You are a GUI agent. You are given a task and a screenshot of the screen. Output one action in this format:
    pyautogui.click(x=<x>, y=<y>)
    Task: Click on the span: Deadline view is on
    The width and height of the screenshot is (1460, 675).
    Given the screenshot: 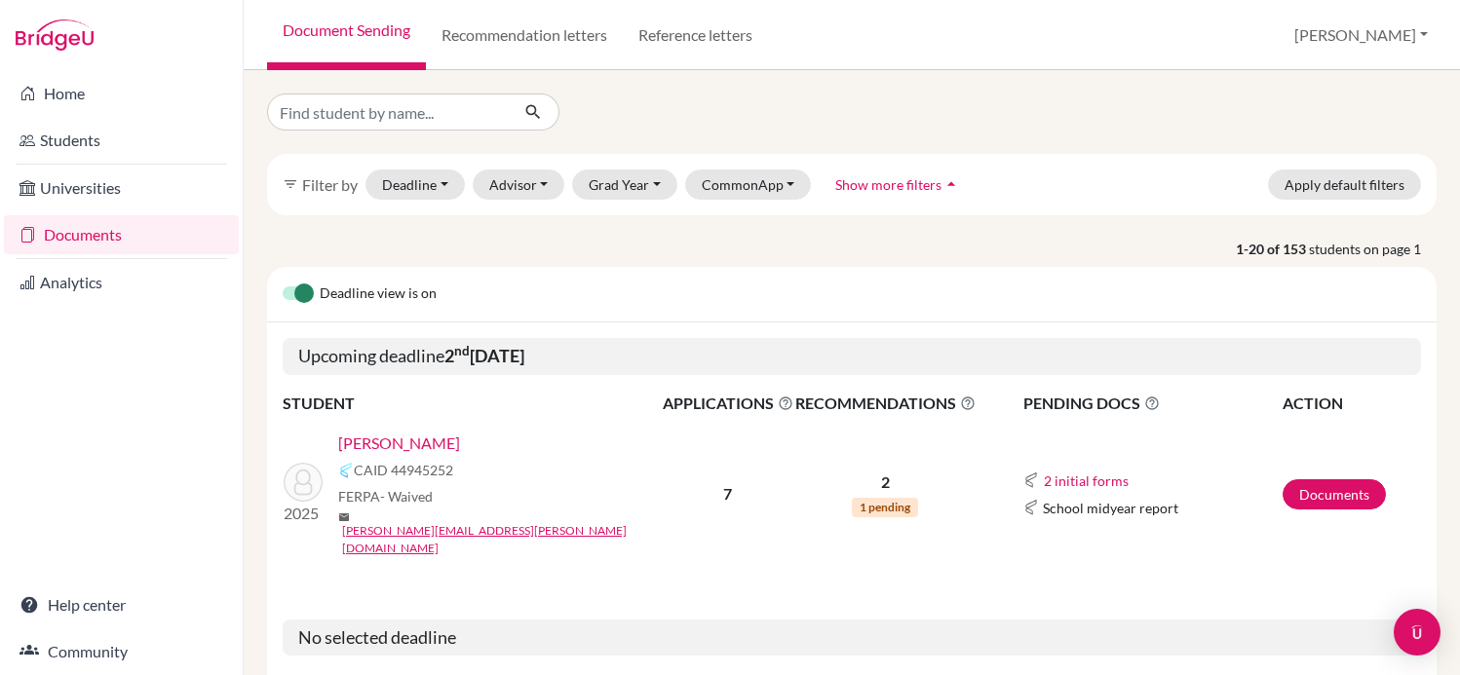 What is the action you would take?
    pyautogui.click(x=378, y=294)
    